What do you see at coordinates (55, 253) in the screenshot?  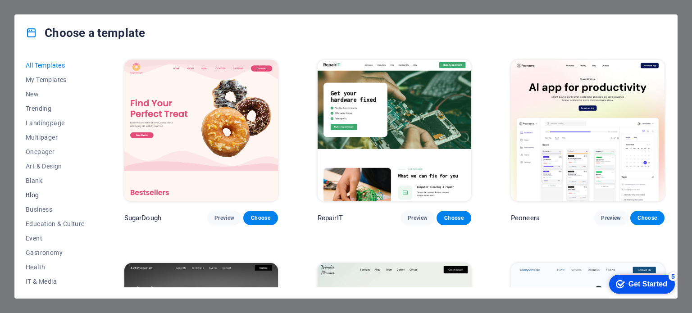 I see `span: Gastronomy` at bounding box center [55, 253].